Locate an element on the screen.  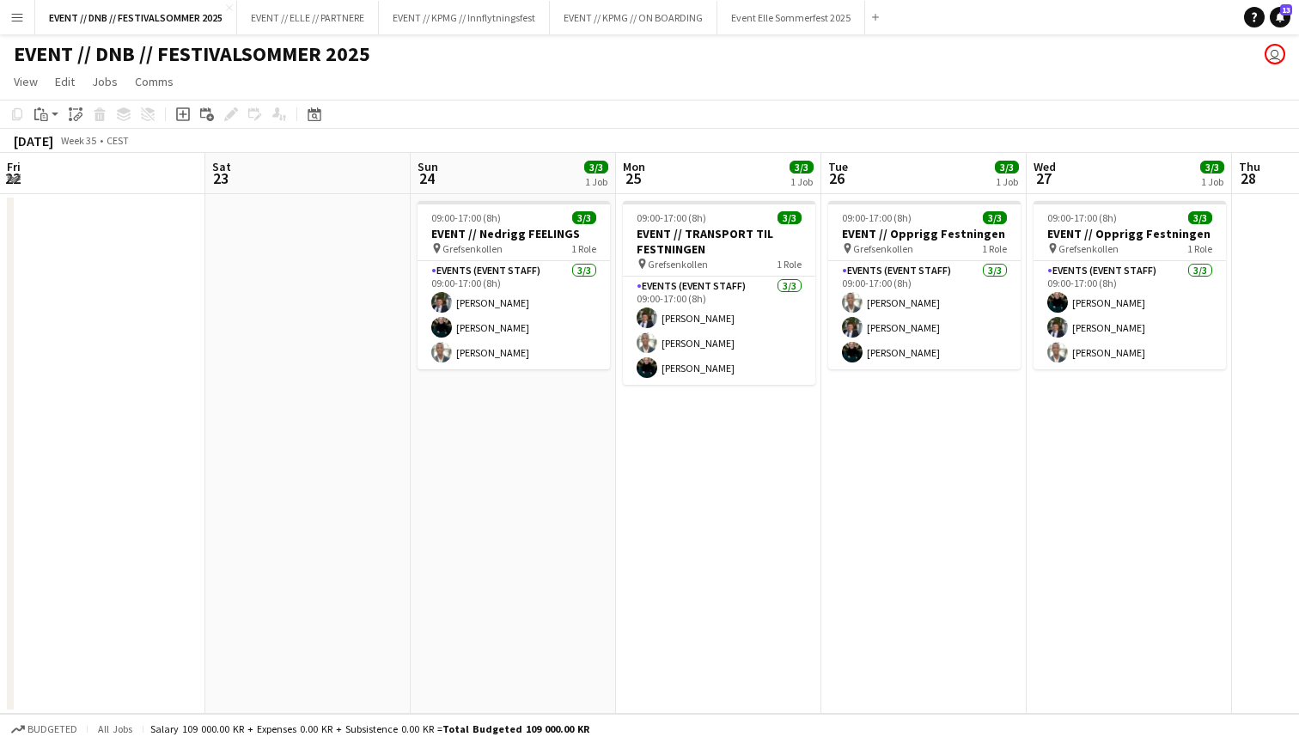
div: Salary 109 000.00 KR + Expenses 0.00 KR + Subsistence 0.00 KR = is located at coordinates (369, 728).